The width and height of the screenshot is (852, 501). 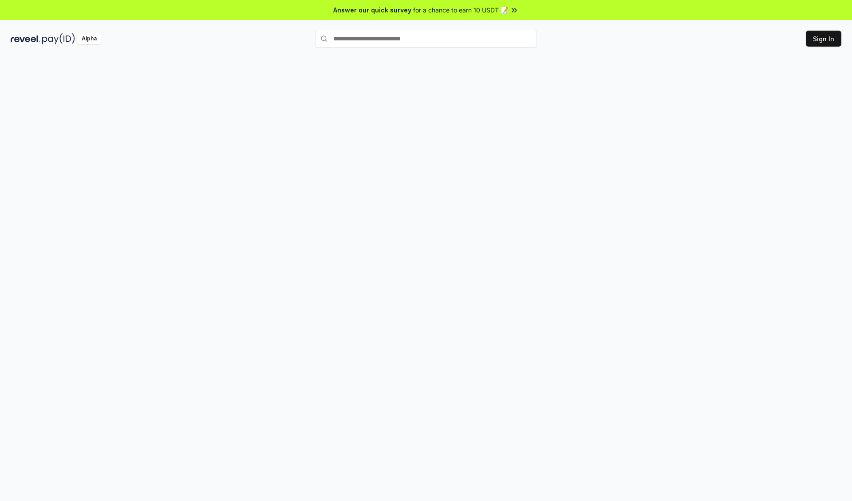 I want to click on img: reveel_dark, so click(x=25, y=39).